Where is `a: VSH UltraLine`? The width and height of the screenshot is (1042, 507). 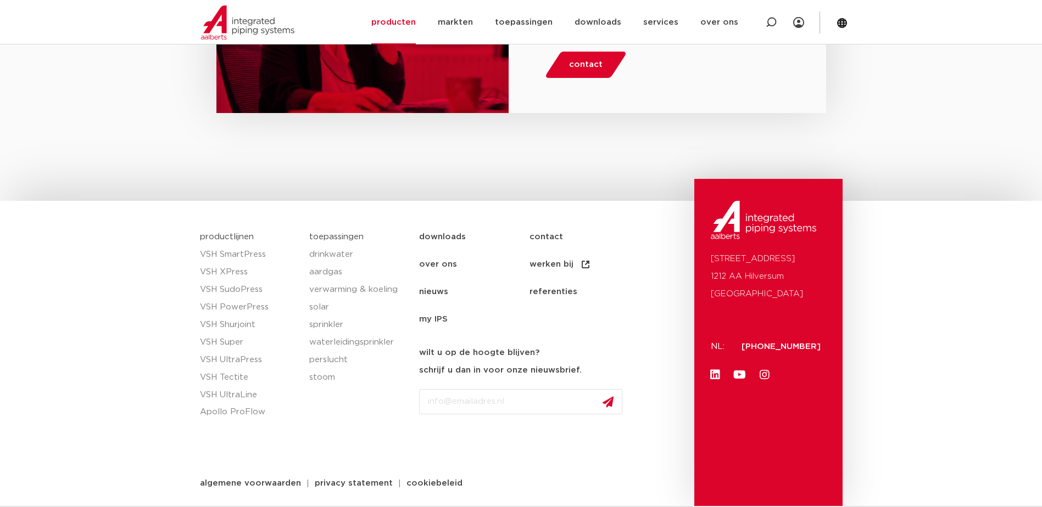 a: VSH UltraLine is located at coordinates (249, 395).